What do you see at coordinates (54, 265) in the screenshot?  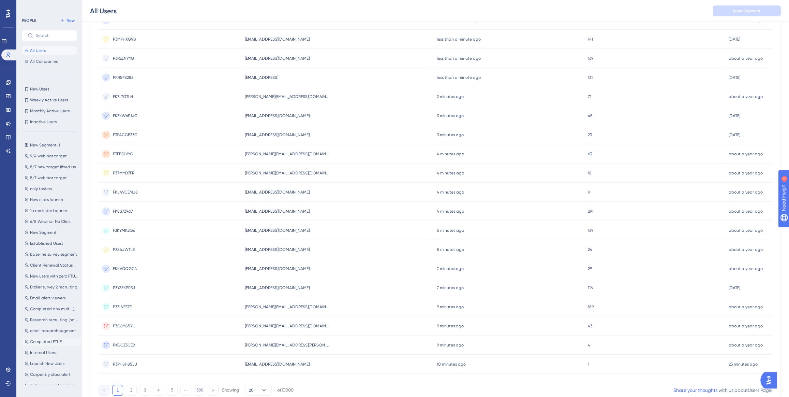 I see `span: Client Renewal Status Pills Are Present` at bounding box center [54, 265].